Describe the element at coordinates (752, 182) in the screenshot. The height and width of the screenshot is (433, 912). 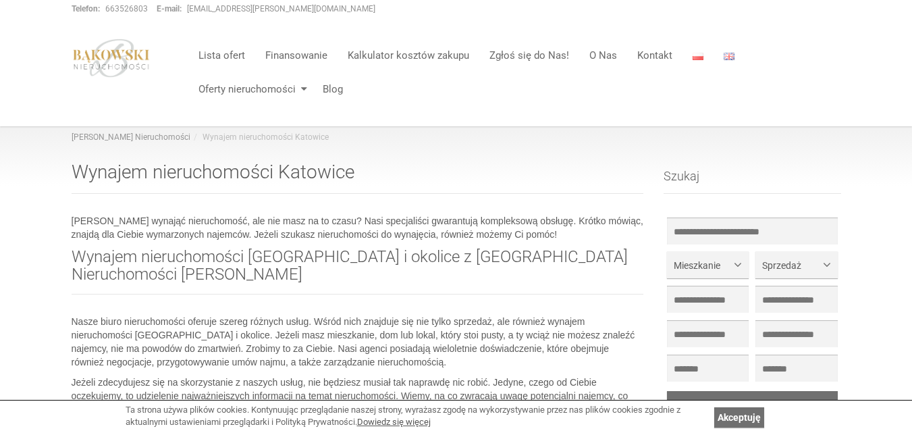
I see `h3: Szukaj` at that location.